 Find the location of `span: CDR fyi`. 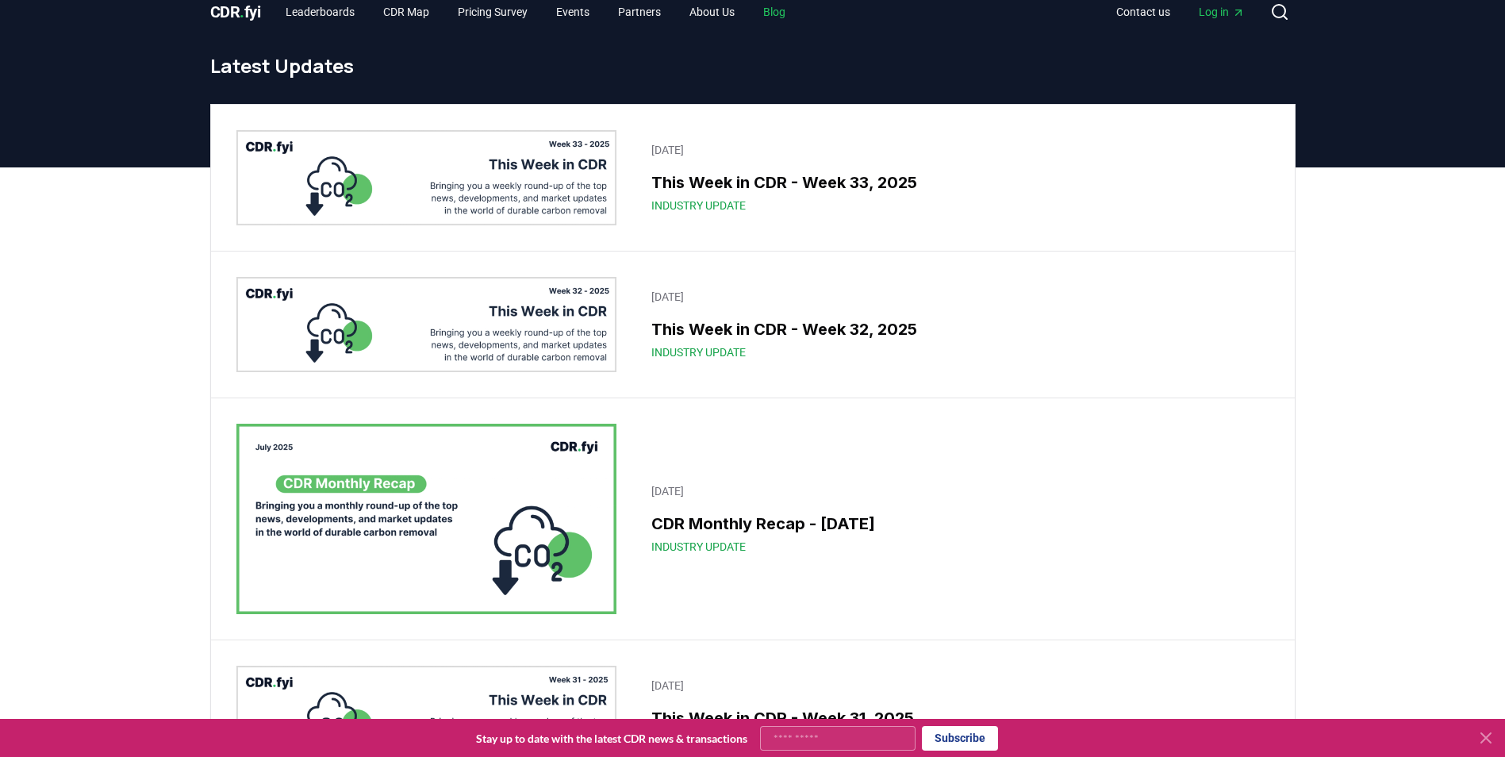

span: CDR fyi is located at coordinates (236, 12).